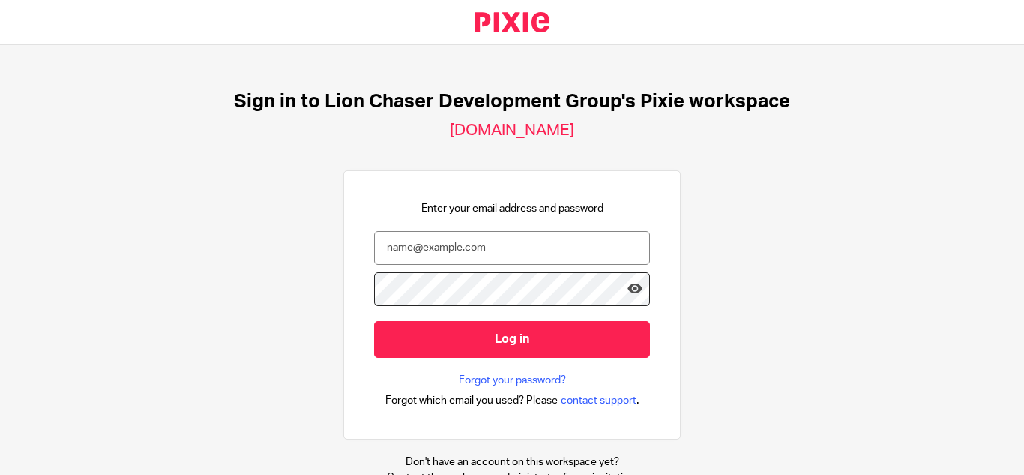 The height and width of the screenshot is (475, 1024). What do you see at coordinates (512, 380) in the screenshot?
I see `a: Forgot your password?` at bounding box center [512, 380].